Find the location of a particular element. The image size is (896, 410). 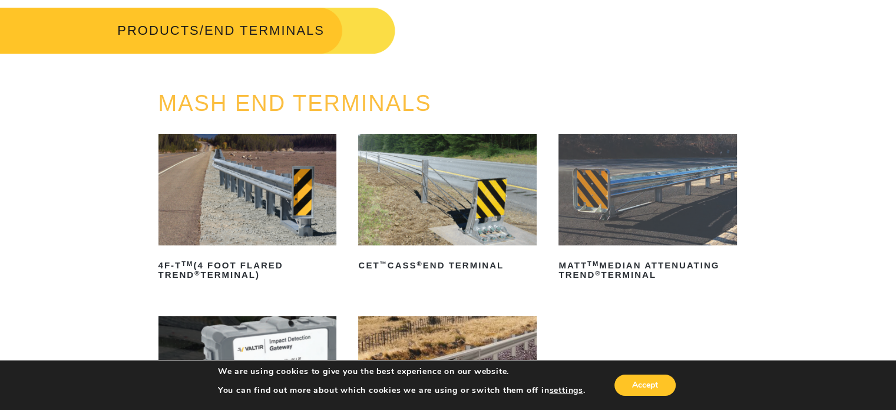

a: 4F-TTM(4 Foot Flared TREND®Terminal) is located at coordinates (248, 209).